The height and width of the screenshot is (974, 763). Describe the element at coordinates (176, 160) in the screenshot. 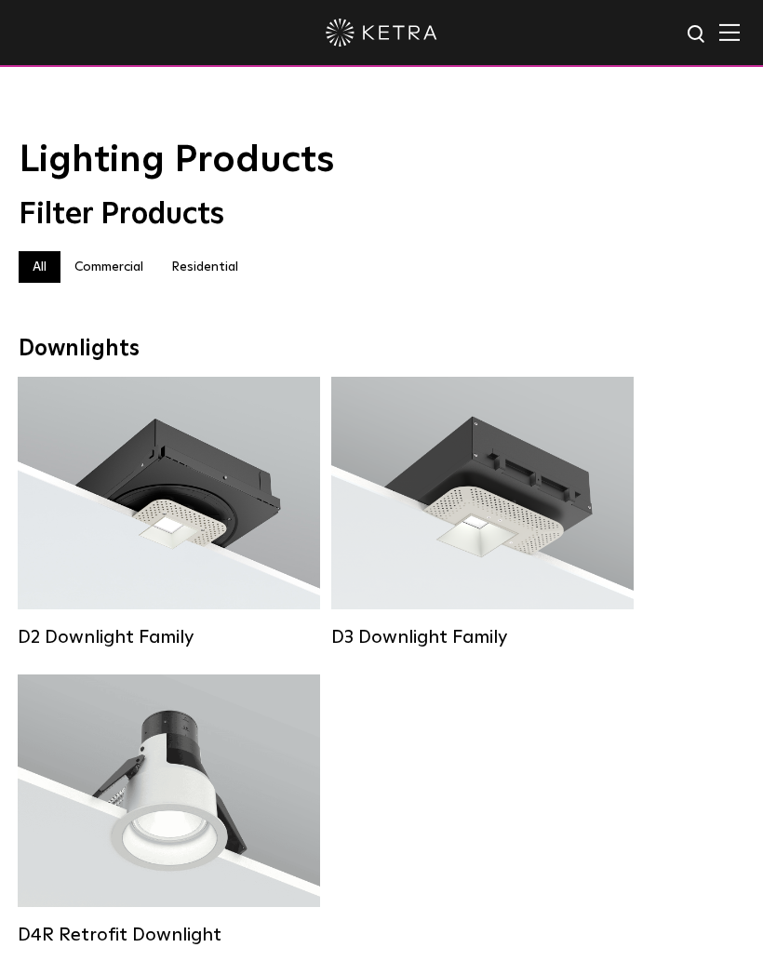

I see `span: Lighting Products` at that location.